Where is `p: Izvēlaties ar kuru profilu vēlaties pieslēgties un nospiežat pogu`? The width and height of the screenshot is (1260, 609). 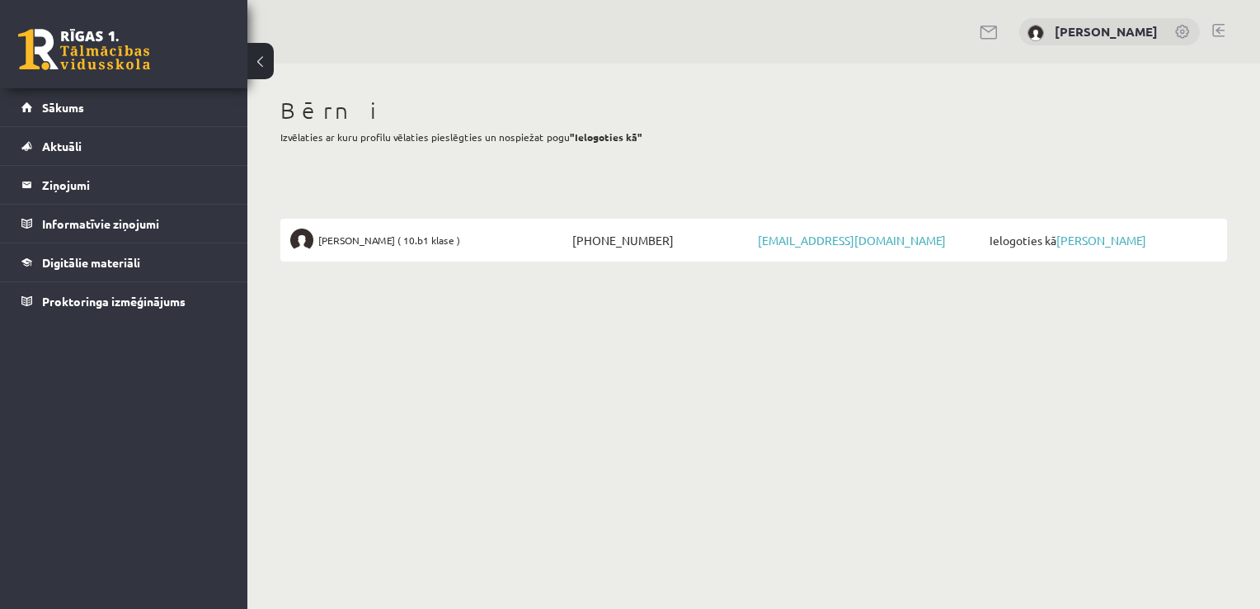
p: Izvēlaties ar kuru profilu vēlaties pieslēgties un nospiežat pogu is located at coordinates (754, 137).